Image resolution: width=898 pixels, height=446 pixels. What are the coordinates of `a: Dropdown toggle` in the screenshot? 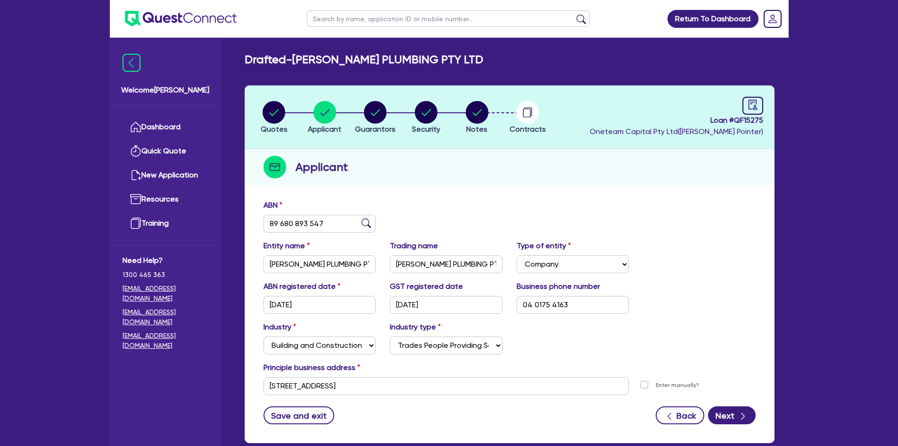 It's located at (773, 19).